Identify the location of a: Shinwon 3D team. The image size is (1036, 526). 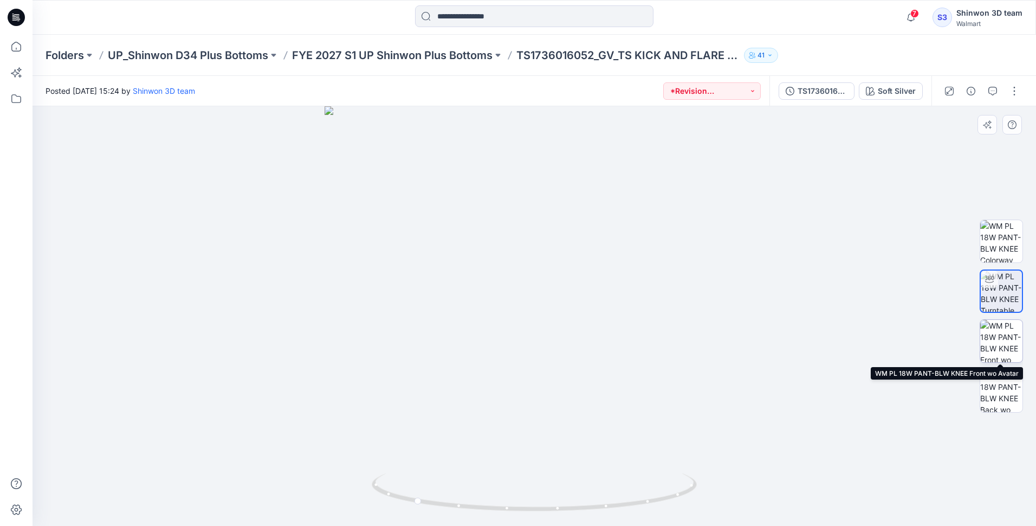
(164, 91).